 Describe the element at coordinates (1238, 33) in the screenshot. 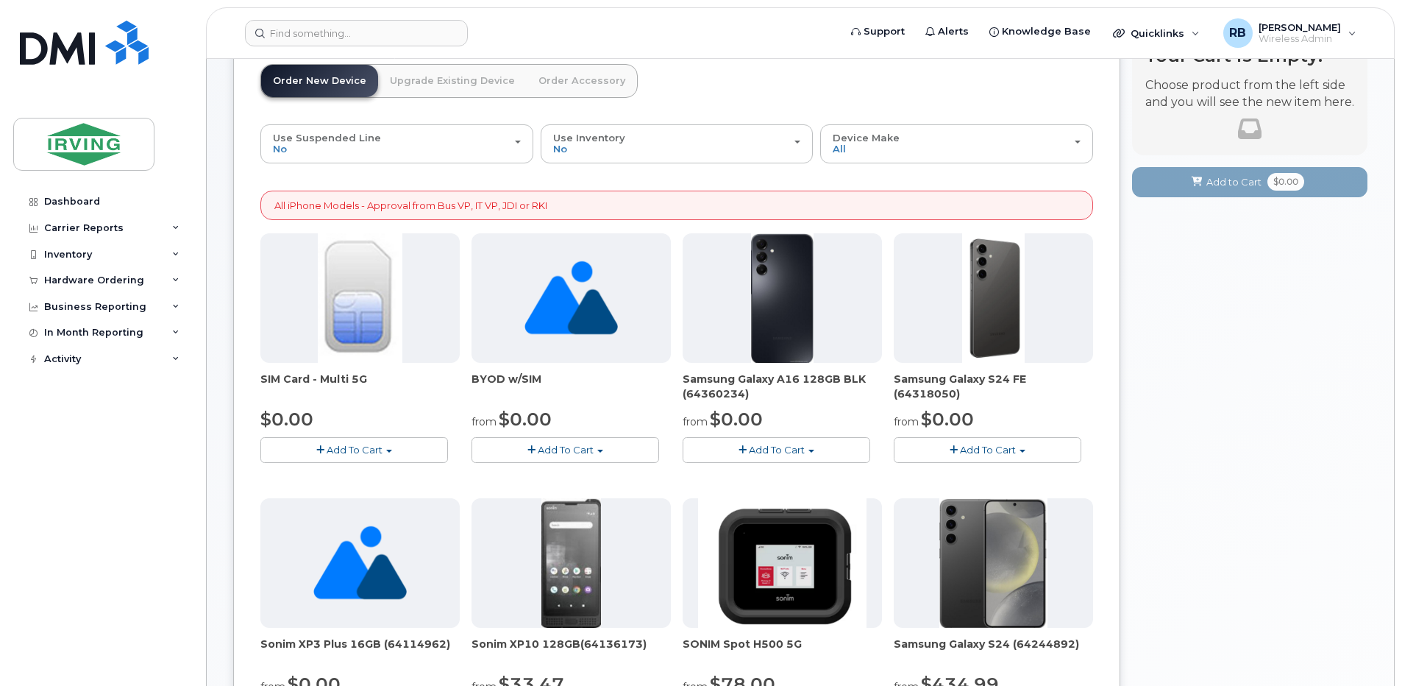

I see `span: RB` at that location.